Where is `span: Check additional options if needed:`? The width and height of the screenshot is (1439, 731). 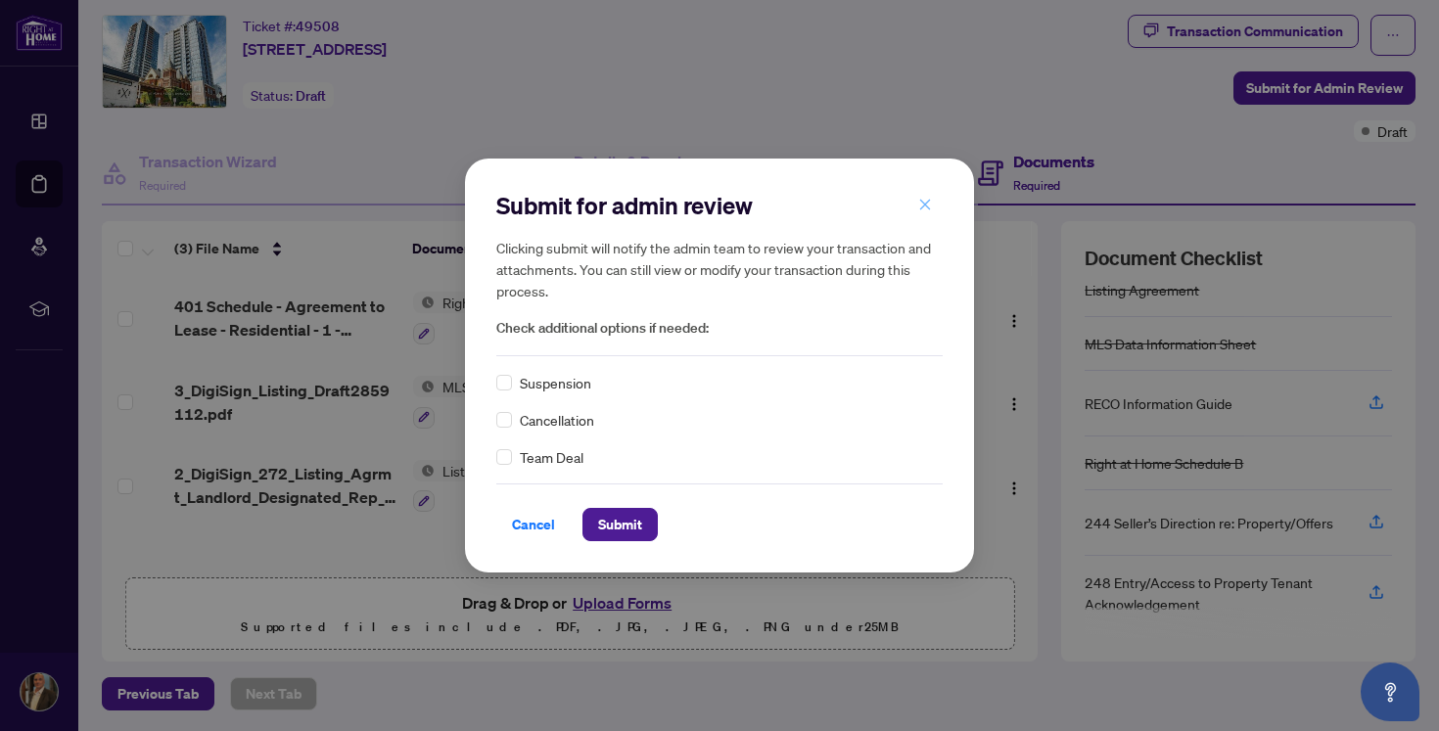 span: Check additional options if needed: is located at coordinates (719, 328).